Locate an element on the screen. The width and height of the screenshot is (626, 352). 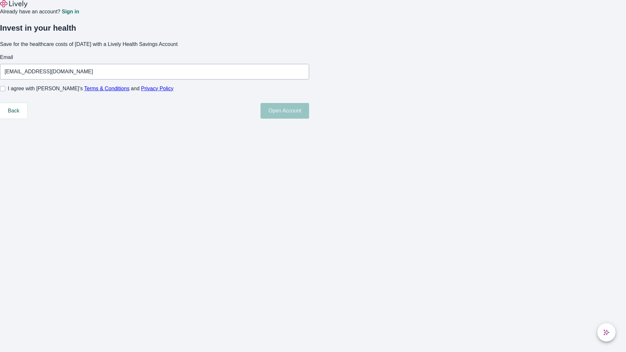
svg: Lively AI Assistant is located at coordinates (606, 333).